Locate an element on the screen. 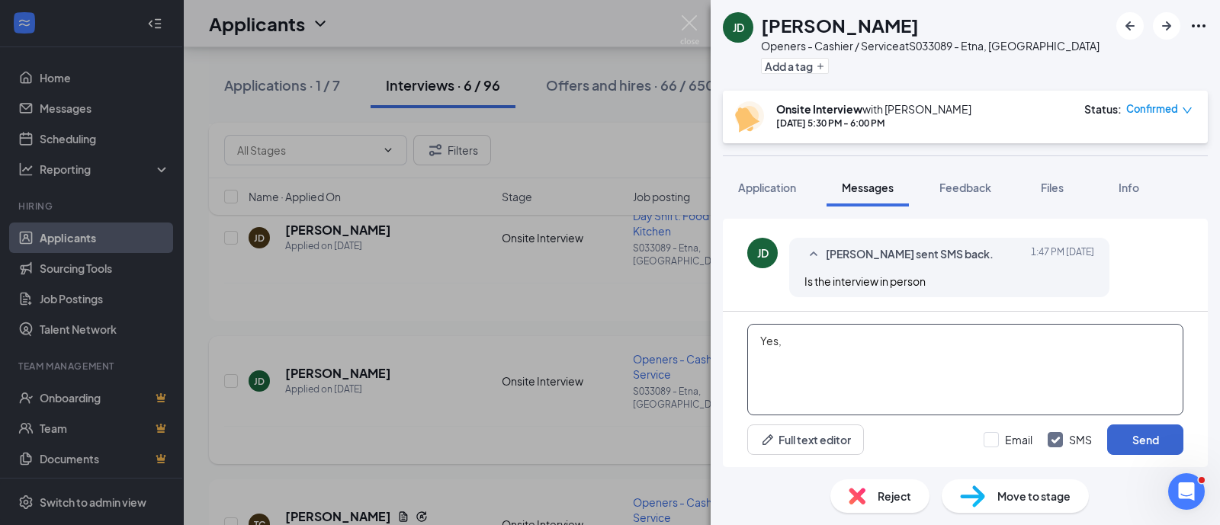 This screenshot has width=1220, height=525. span: Files is located at coordinates (1052, 188).